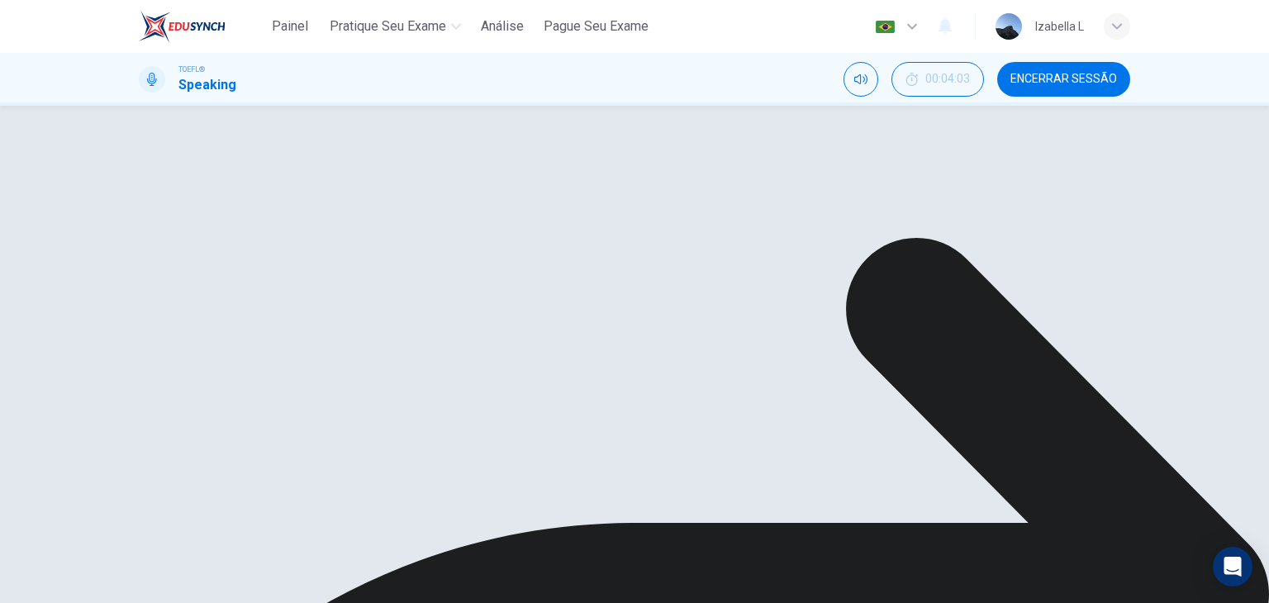 This screenshot has width=1269, height=603. I want to click on a: EduSynch logo, so click(201, 26).